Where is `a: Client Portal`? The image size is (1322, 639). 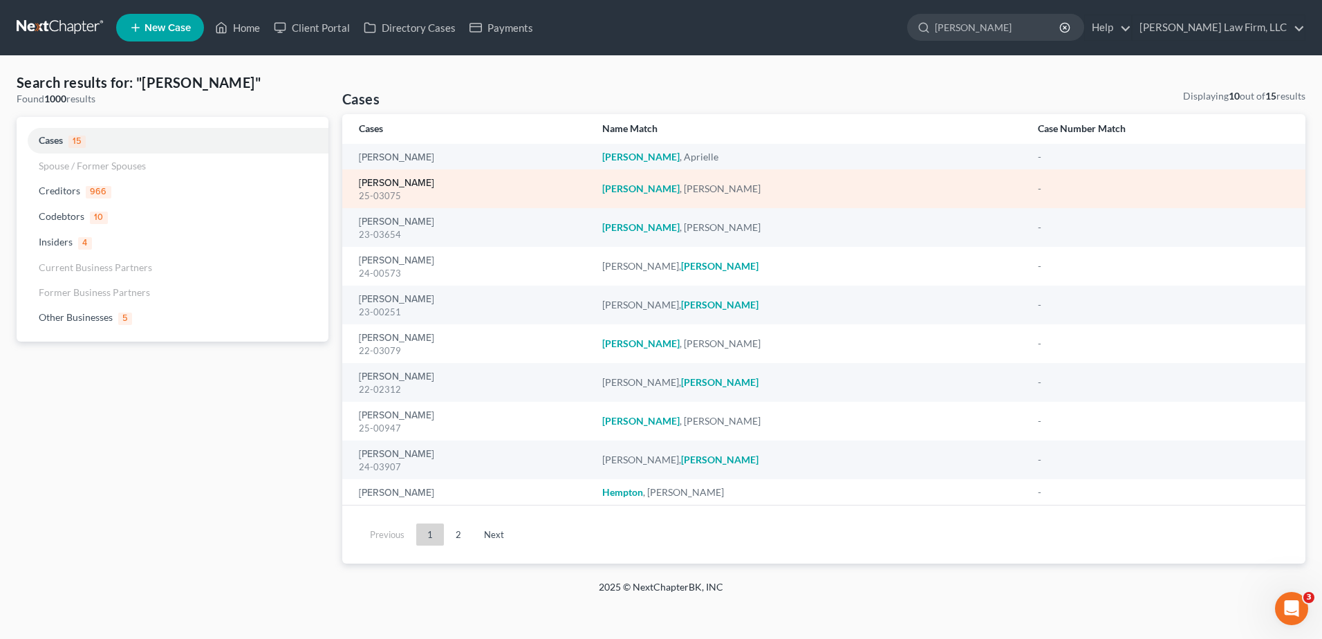 a: Client Portal is located at coordinates (312, 28).